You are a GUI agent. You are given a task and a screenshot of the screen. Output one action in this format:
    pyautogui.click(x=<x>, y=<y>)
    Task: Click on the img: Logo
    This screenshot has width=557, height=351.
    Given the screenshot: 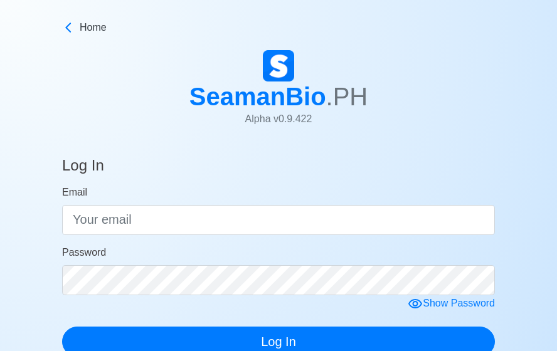 What is the action you would take?
    pyautogui.click(x=278, y=66)
    